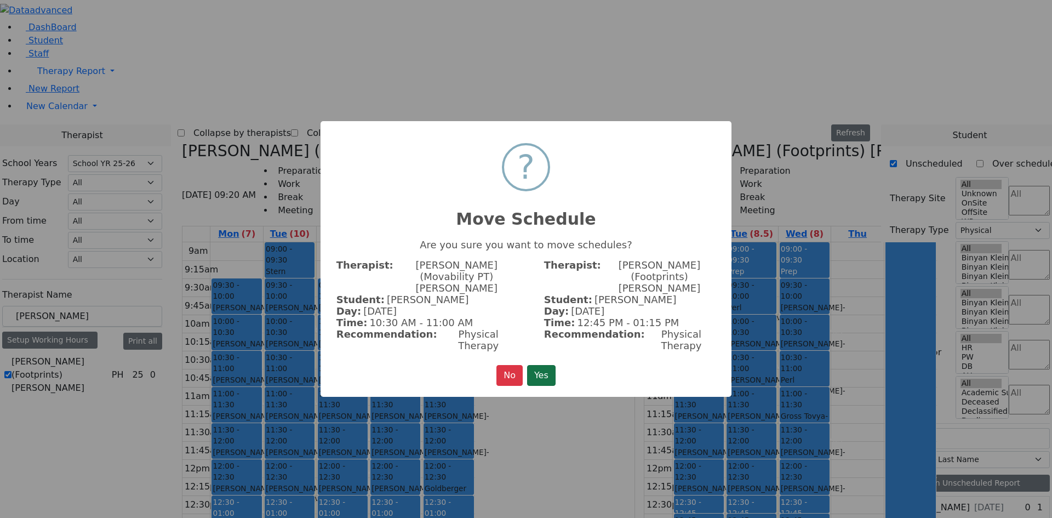  What do you see at coordinates (509, 375) in the screenshot?
I see `button: No` at bounding box center [509, 375].